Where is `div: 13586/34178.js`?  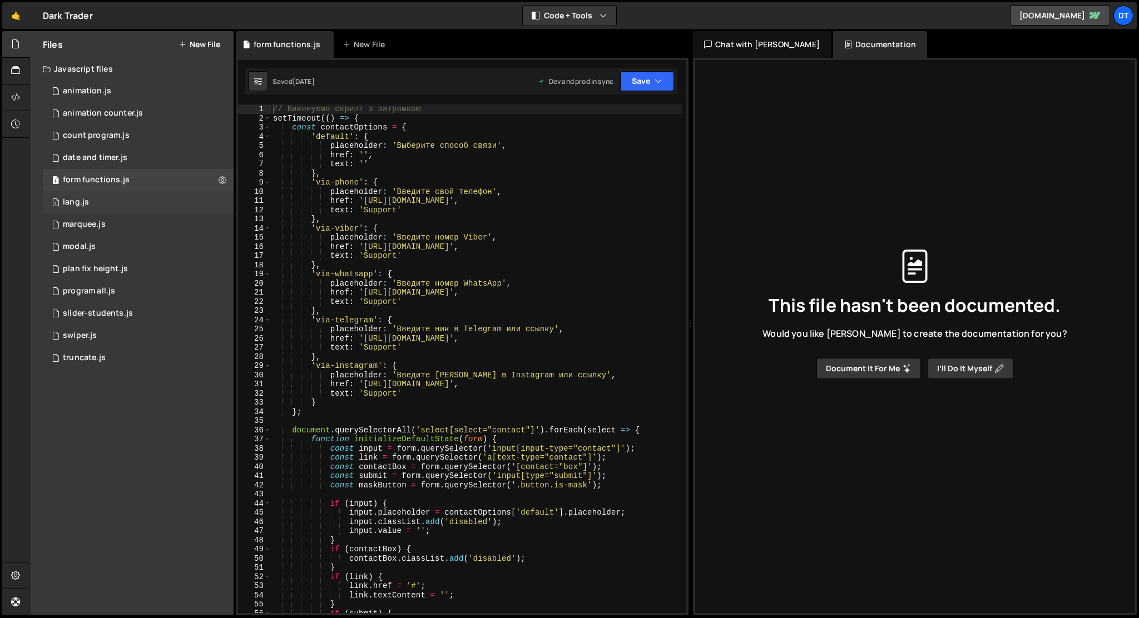
div: 13586/34178.js is located at coordinates (138, 269).